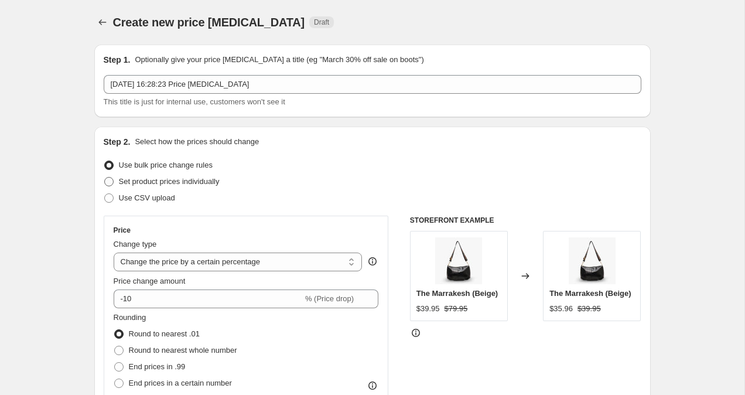 The height and width of the screenshot is (395, 745). I want to click on div: help, so click(372, 261).